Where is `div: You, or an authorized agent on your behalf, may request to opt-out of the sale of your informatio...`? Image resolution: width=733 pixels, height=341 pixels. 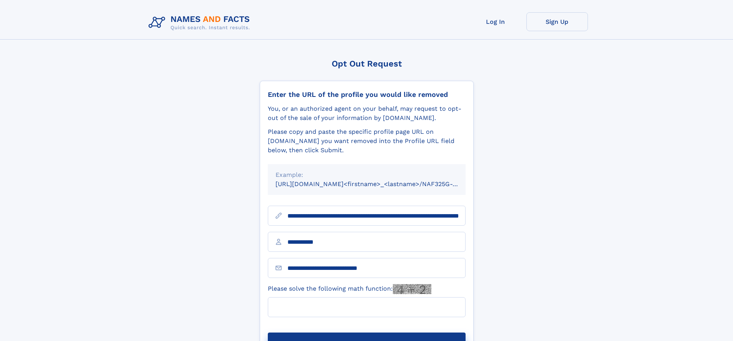
div: You, or an authorized agent on your behalf, may request to opt-out of the sale of your informatio... is located at coordinates (367, 114).